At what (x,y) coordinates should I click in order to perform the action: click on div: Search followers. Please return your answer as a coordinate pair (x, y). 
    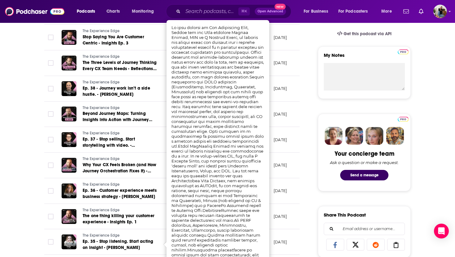
    Looking at the image, I should click on (364, 229).